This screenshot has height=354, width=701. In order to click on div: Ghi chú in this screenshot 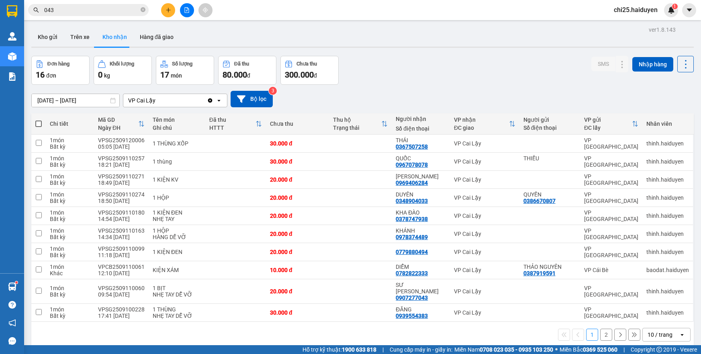, I will do `click(177, 128)`.